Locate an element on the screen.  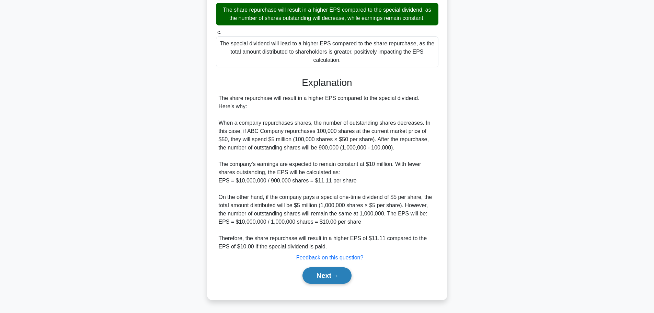
div: The special dividend will lead to a higher EPS compared to the share repurchase, as the total amo... is located at coordinates (327, 52).